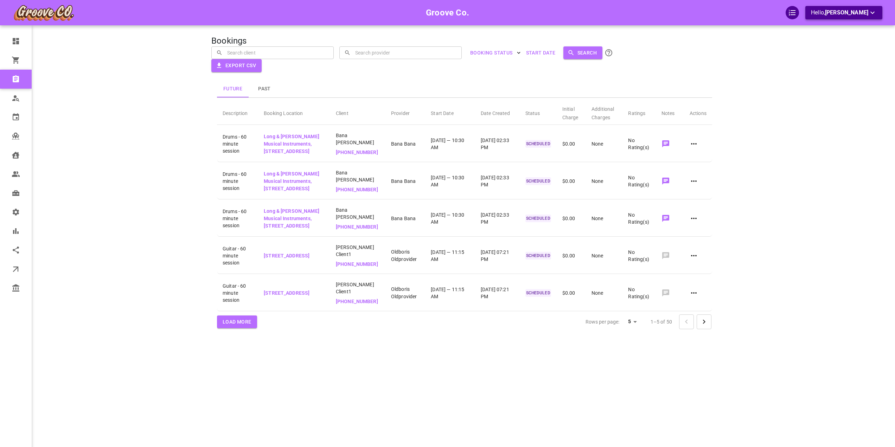  I want to click on input: Search client, so click(277, 52).